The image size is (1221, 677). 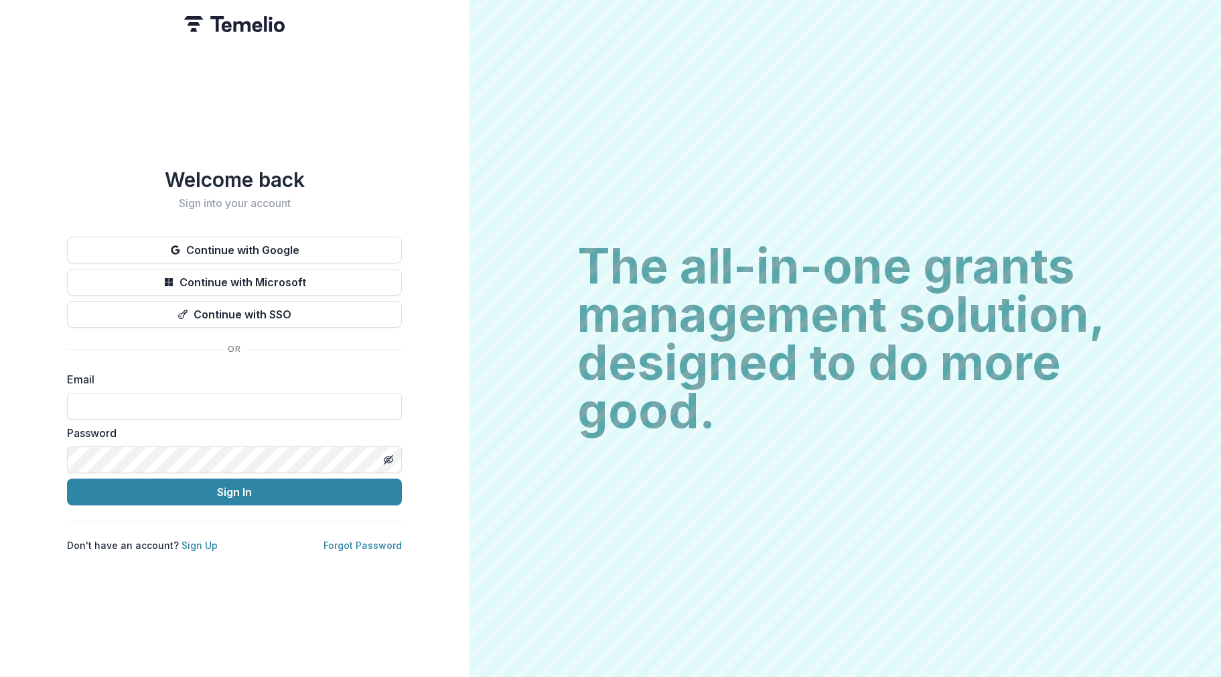 What do you see at coordinates (230, 433) in the screenshot?
I see `label: Password` at bounding box center [230, 433].